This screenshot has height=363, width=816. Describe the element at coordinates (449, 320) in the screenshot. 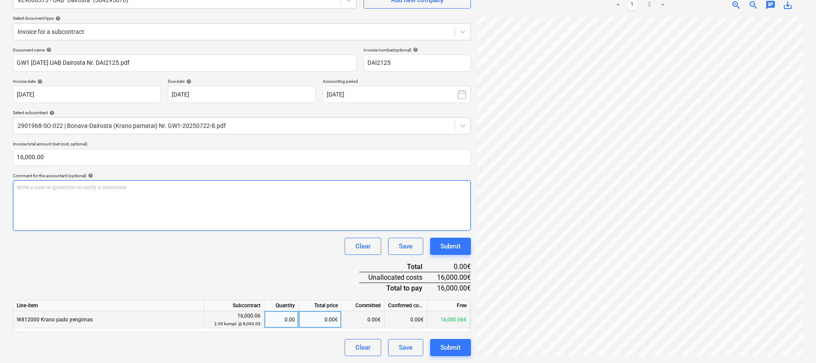

I see `div: 16,000.06€` at that location.